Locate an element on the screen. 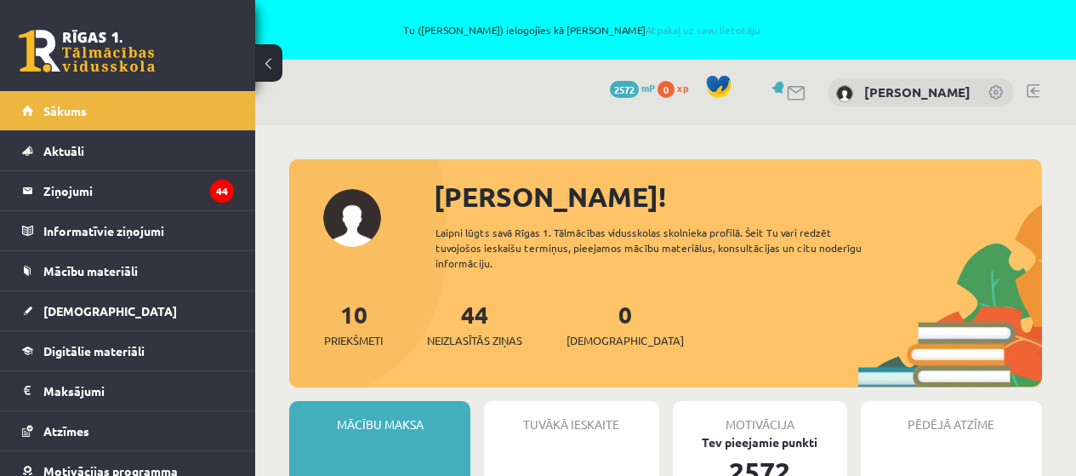 The image size is (1076, 476). span: mP is located at coordinates (648, 88).